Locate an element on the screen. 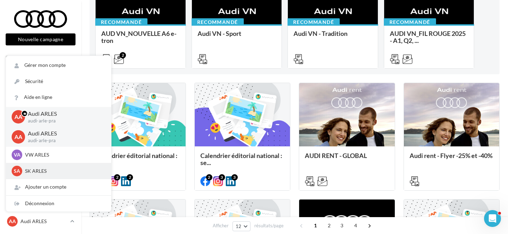 This screenshot has height=234, width=508. a: Médiathèque is located at coordinates (41, 134).